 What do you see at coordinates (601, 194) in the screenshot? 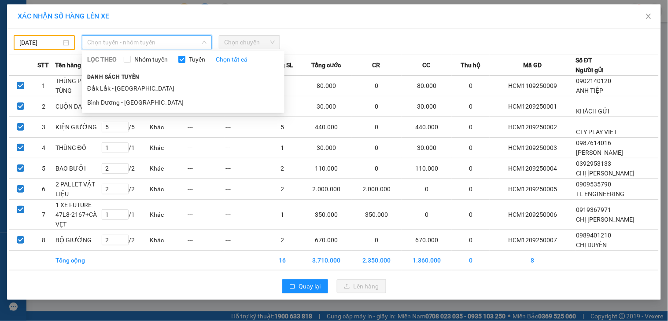
I see `span: TL ENGINEERING` at bounding box center [601, 194].